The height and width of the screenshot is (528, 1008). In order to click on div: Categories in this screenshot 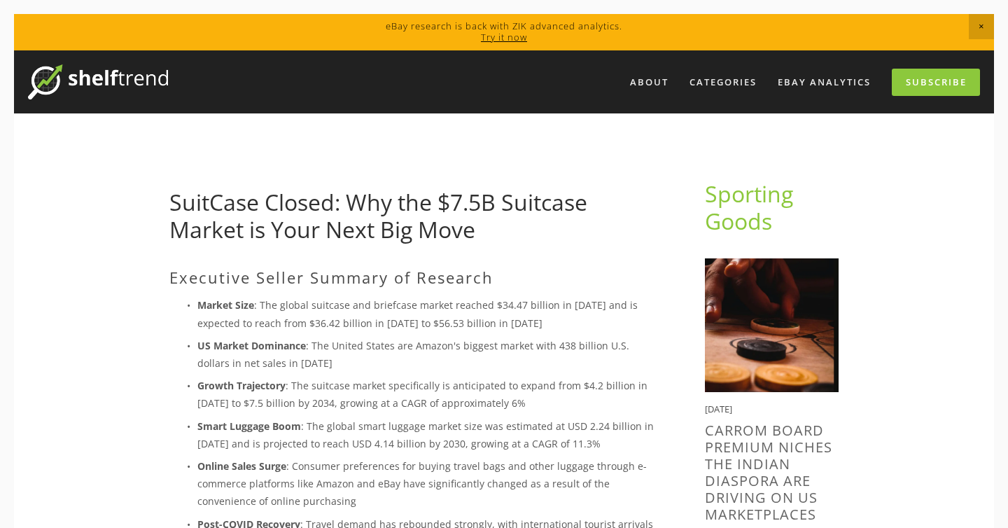, I will do `click(723, 82)`.